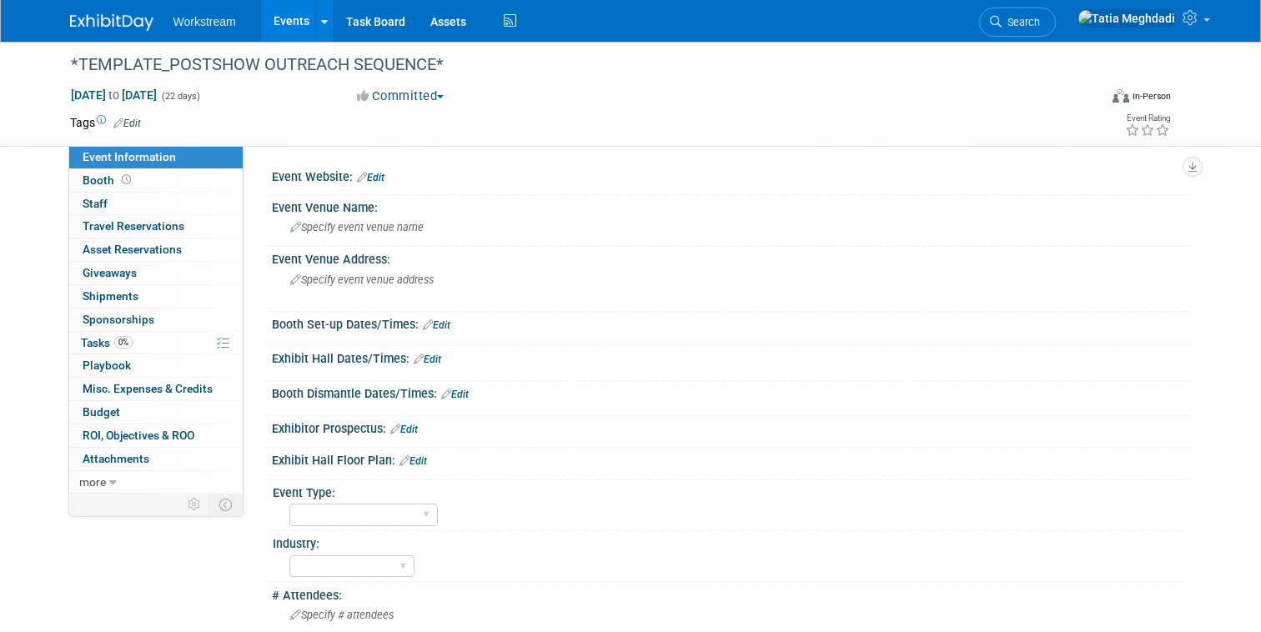 The width and height of the screenshot is (1261, 632). Describe the element at coordinates (194, 505) in the screenshot. I see `td: Personalize Event Tab Strip` at that location.